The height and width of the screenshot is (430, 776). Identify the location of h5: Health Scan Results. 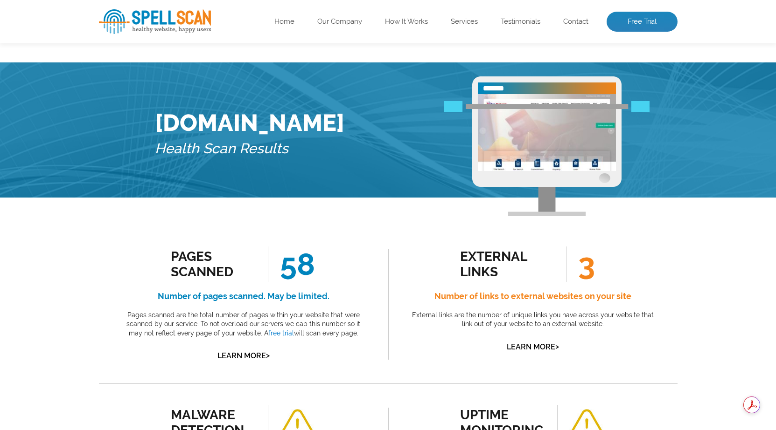
(249, 149).